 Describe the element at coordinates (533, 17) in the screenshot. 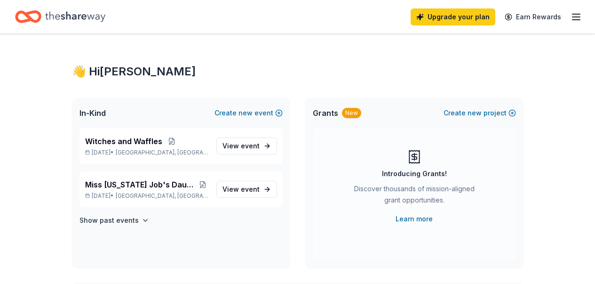

I see `a: Earn Rewards` at that location.